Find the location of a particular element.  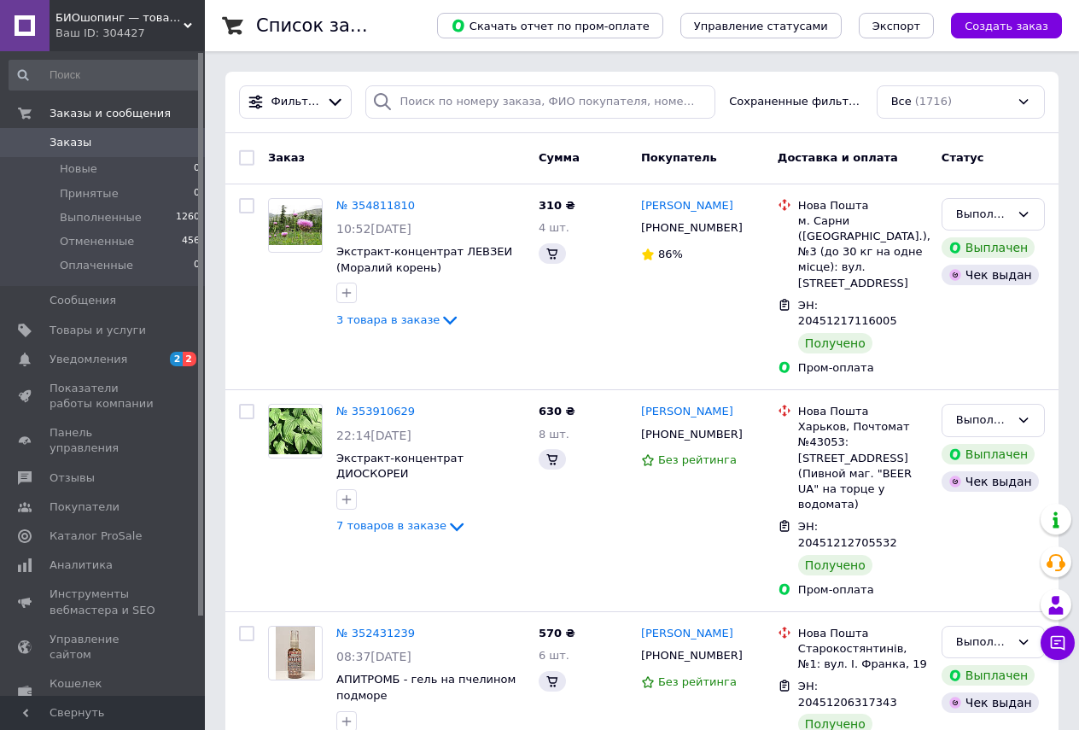

span: Кошелек компании is located at coordinates (103, 691).